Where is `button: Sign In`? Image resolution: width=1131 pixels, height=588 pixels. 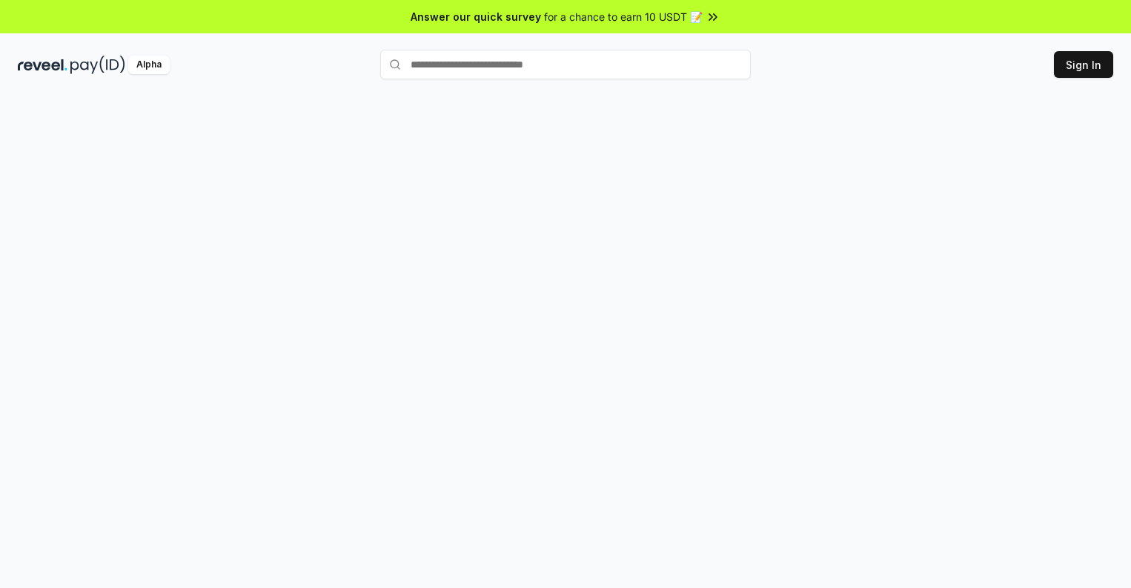 button: Sign In is located at coordinates (1084, 64).